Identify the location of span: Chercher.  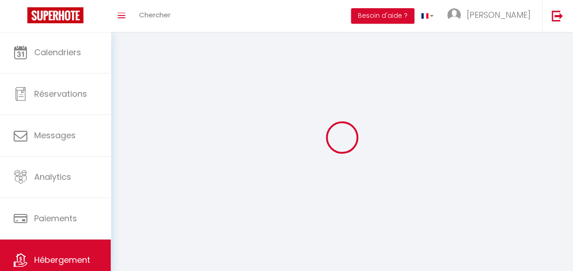
(154, 15).